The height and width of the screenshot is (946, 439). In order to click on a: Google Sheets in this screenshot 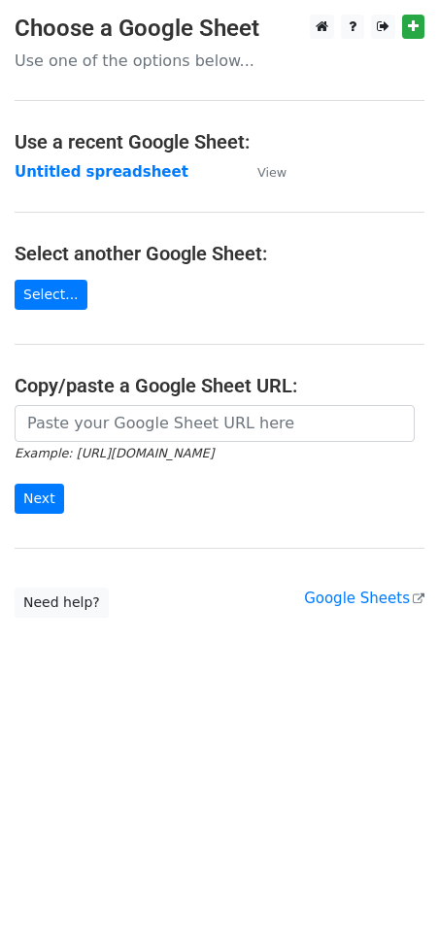, I will do `click(364, 598)`.